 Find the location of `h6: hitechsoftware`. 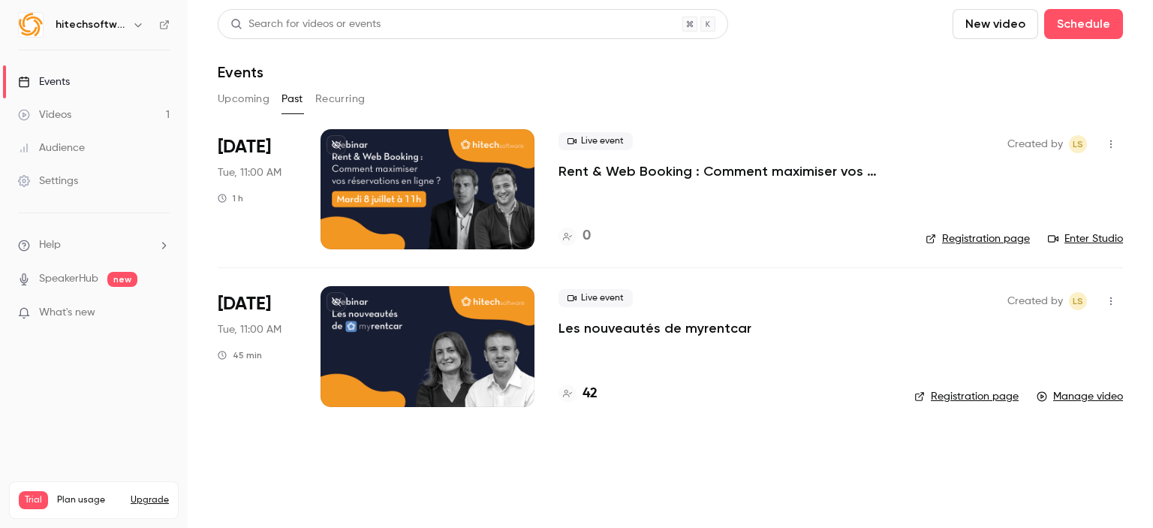

h6: hitechsoftware is located at coordinates (91, 25).